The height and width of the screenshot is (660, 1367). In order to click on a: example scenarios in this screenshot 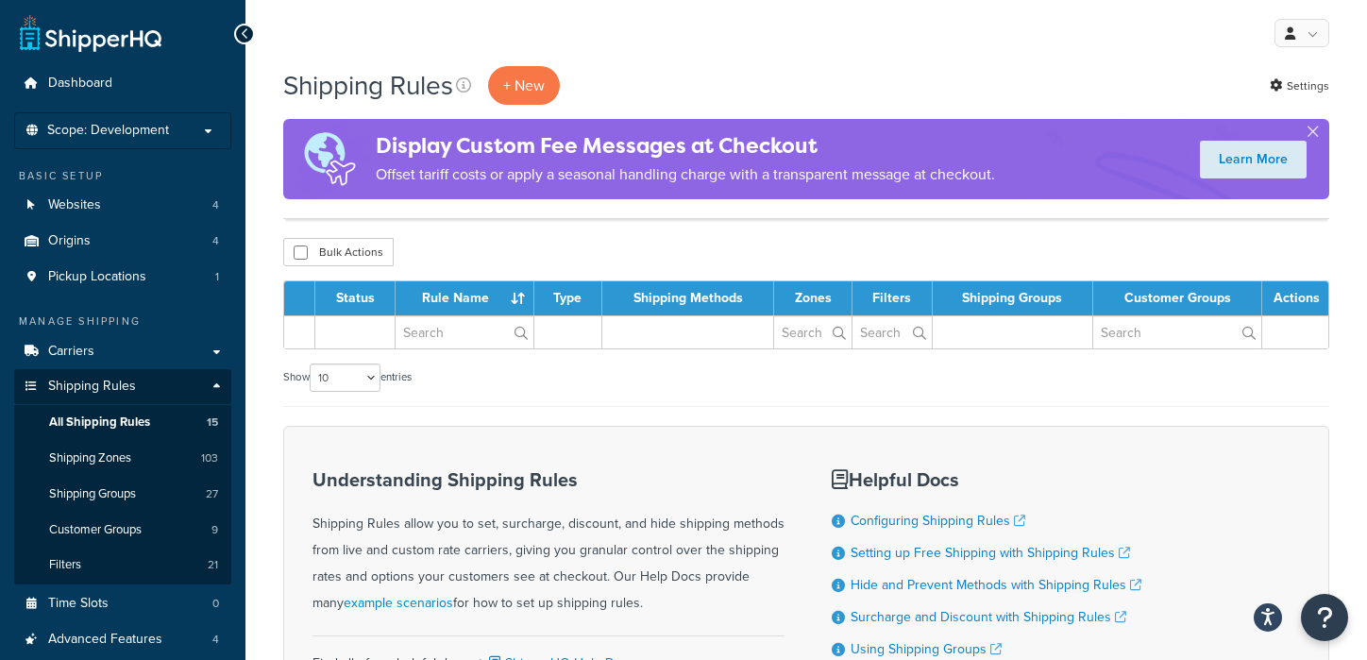, I will do `click(398, 602)`.